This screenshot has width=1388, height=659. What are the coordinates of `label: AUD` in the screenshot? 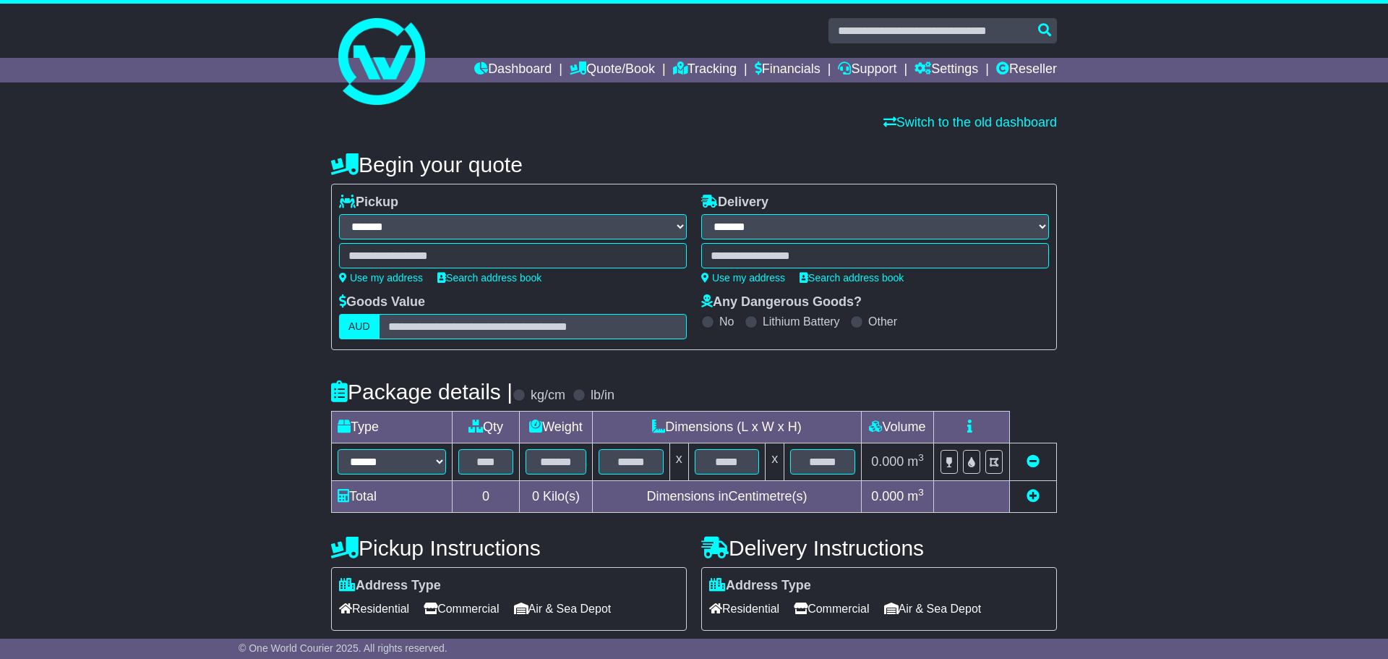 It's located at (359, 326).